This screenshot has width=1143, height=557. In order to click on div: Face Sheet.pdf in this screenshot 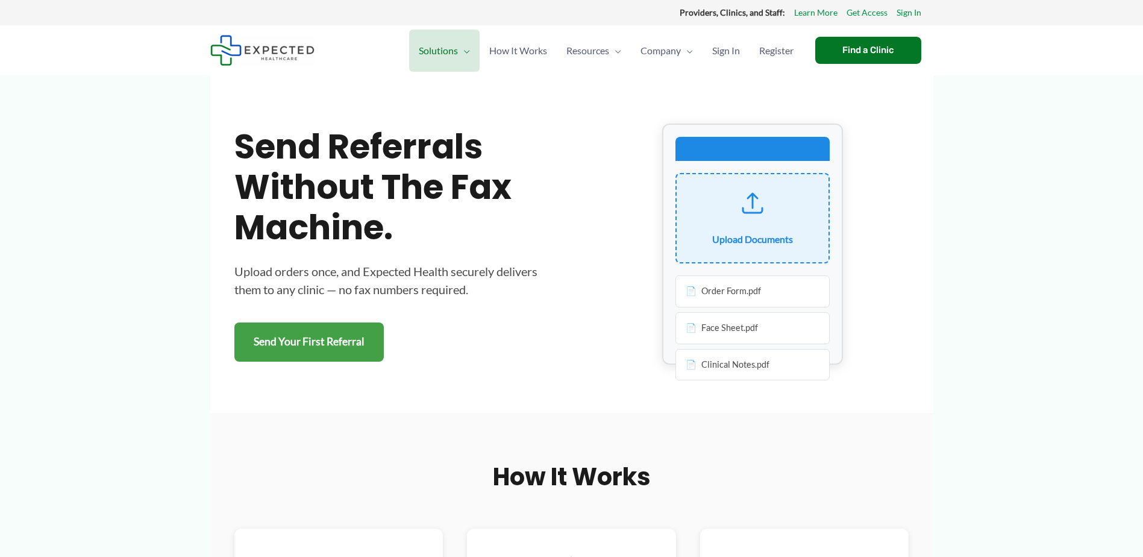, I will do `click(753, 328)`.